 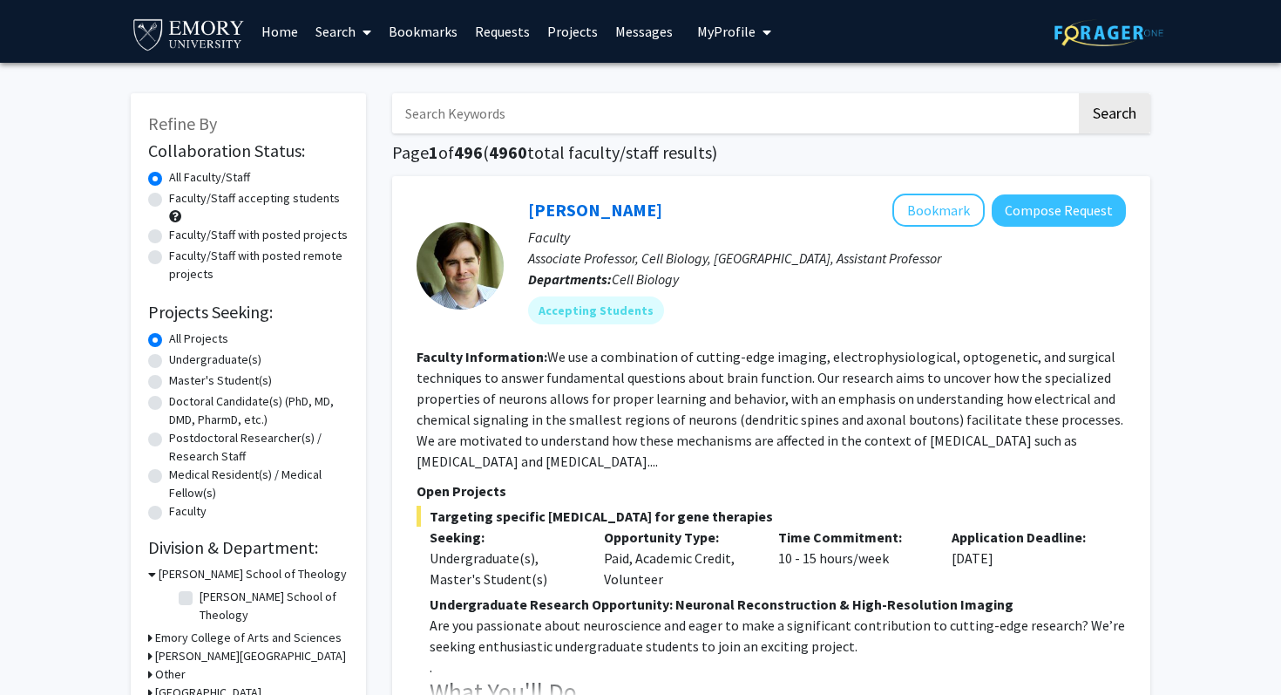 I want to click on label: Postdoctoral Researcher(s) / Research Staff, so click(x=259, y=447).